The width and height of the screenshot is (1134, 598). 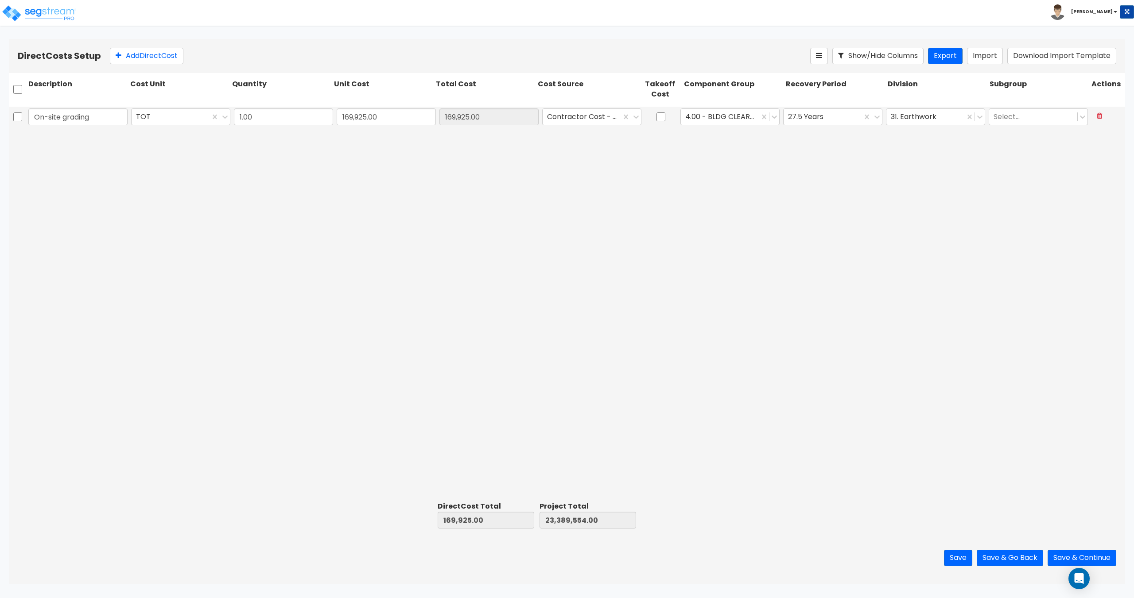 What do you see at coordinates (937, 89) in the screenshot?
I see `div: Division` at bounding box center [937, 89].